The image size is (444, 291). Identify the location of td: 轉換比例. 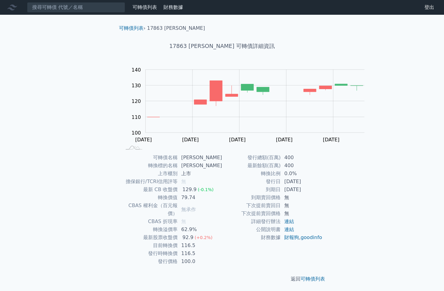
(251, 173).